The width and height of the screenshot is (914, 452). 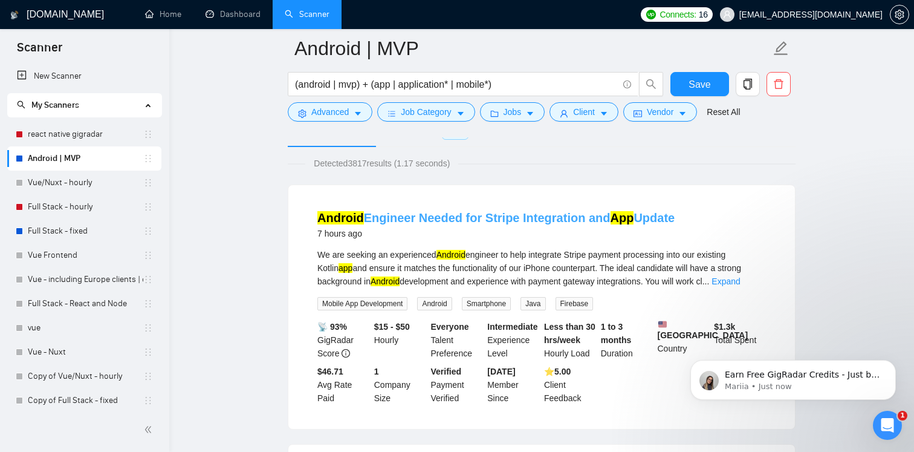 What do you see at coordinates (374, 133) in the screenshot?
I see `div: Tooltip anchor` at bounding box center [374, 133].